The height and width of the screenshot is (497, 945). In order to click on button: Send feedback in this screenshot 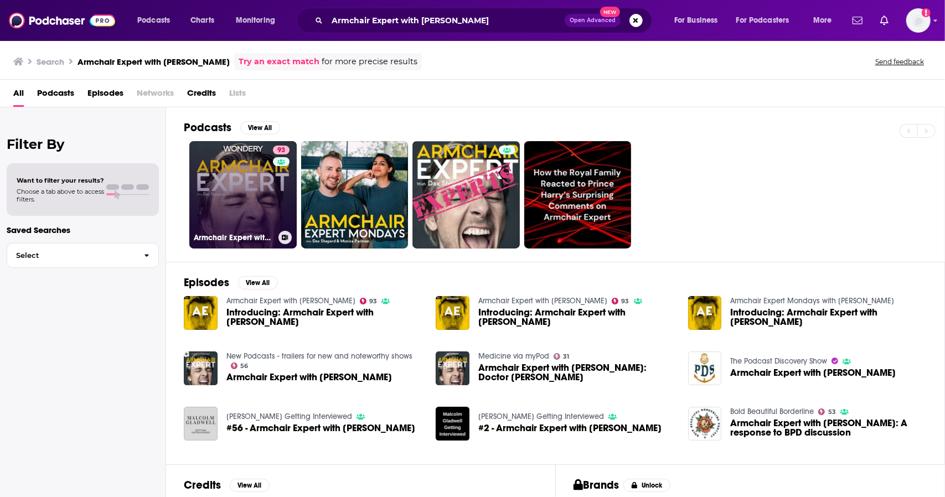, I will do `click(900, 61)`.